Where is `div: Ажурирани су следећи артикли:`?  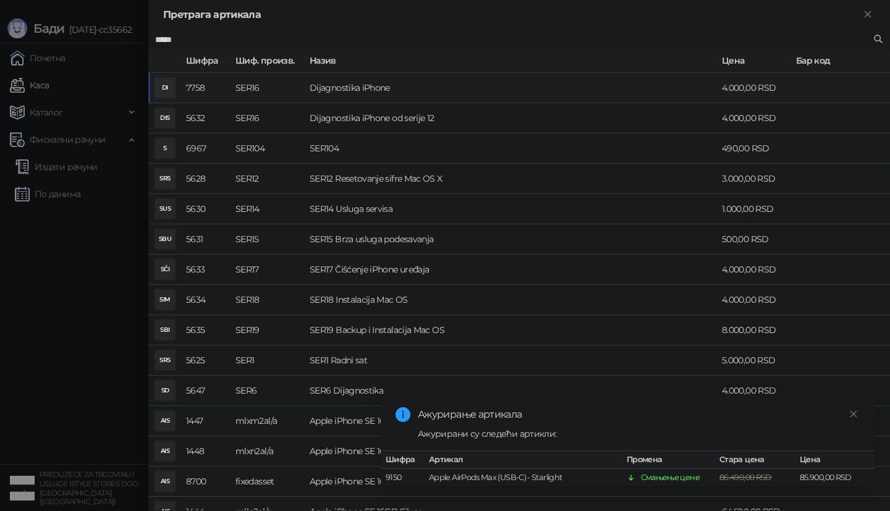
div: Ажурирани су следећи артикли: is located at coordinates (639, 434).